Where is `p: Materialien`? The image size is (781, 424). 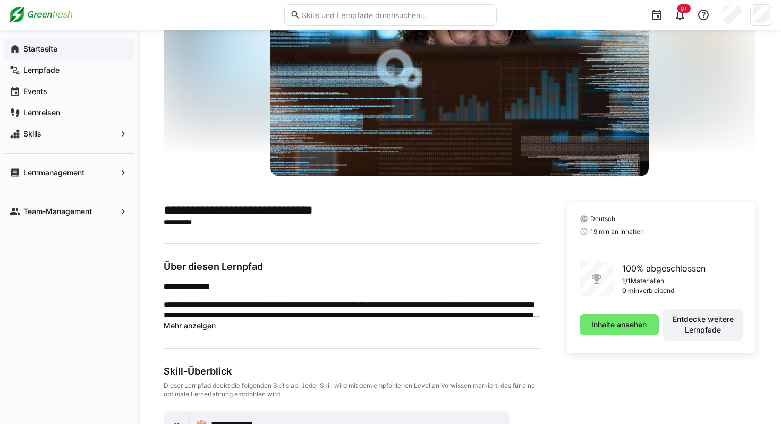 p: Materialien is located at coordinates (647, 281).